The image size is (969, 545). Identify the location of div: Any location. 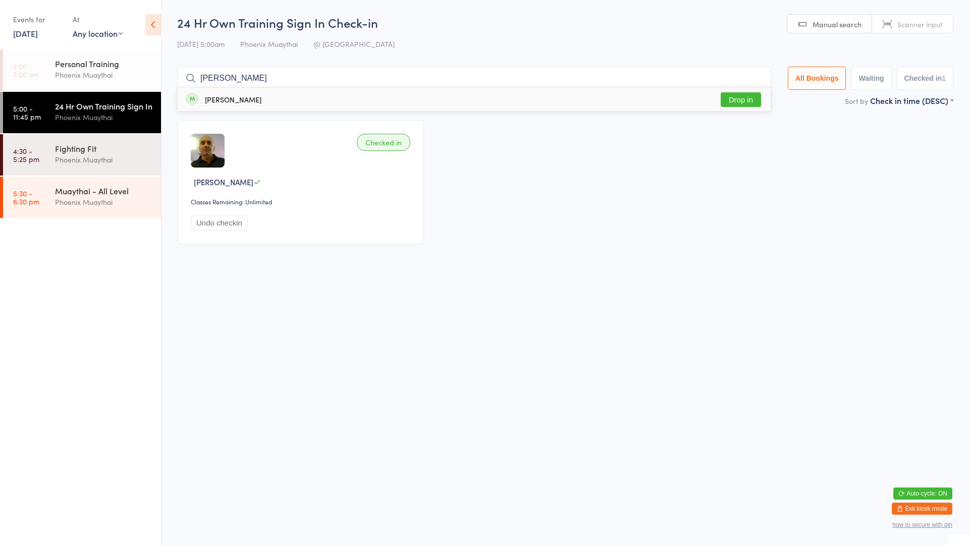
(97, 33).